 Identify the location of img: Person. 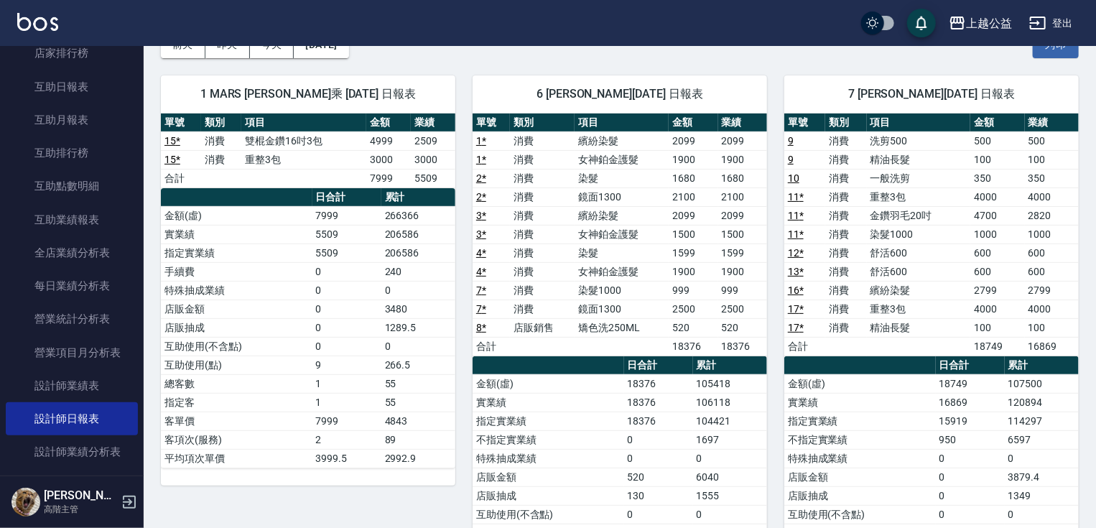
(26, 502).